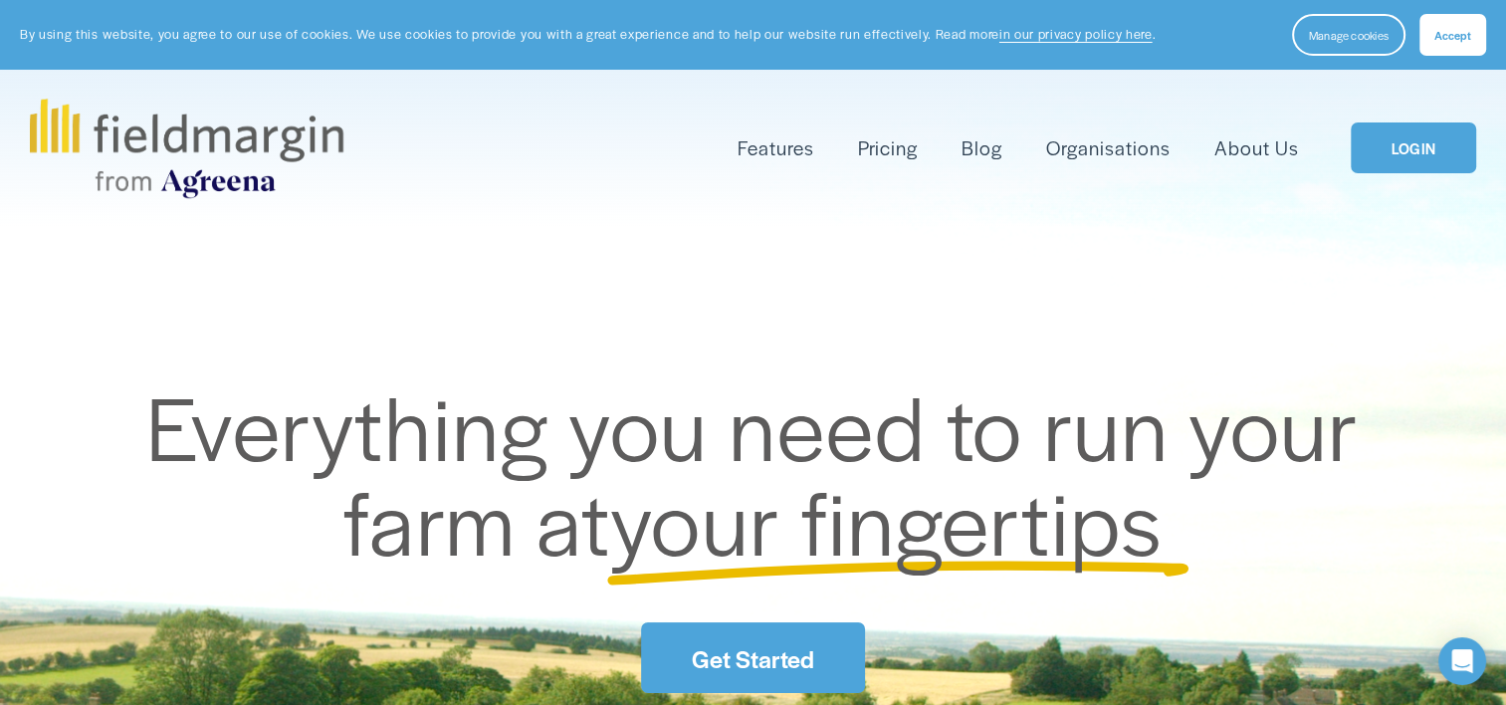 Image resolution: width=1506 pixels, height=705 pixels. I want to click on span: Manage cookies, so click(1349, 35).